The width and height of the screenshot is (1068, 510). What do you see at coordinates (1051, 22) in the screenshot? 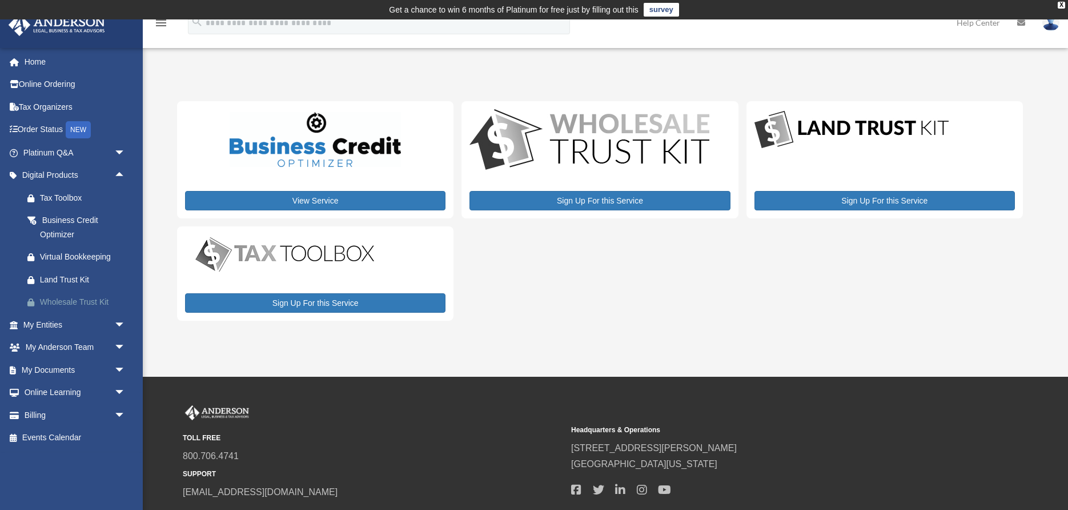
I see `img: User Pic` at bounding box center [1051, 22].